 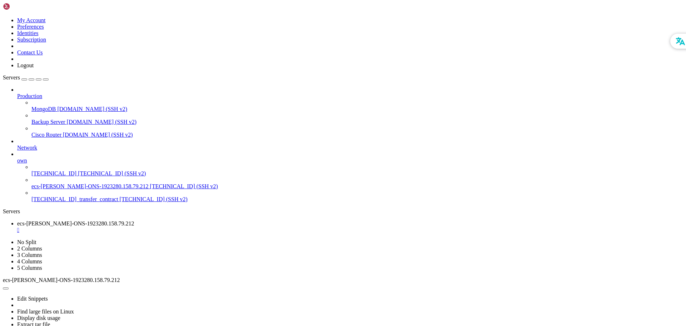 I want to click on a: My Account, so click(x=31, y=20).